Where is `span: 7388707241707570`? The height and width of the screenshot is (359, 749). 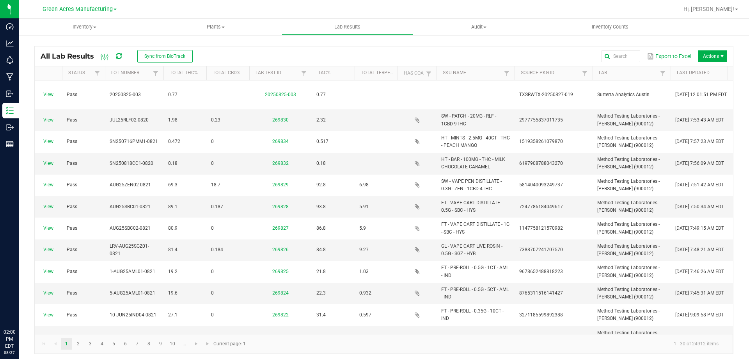 span: 7388707241707570 is located at coordinates (541, 249).